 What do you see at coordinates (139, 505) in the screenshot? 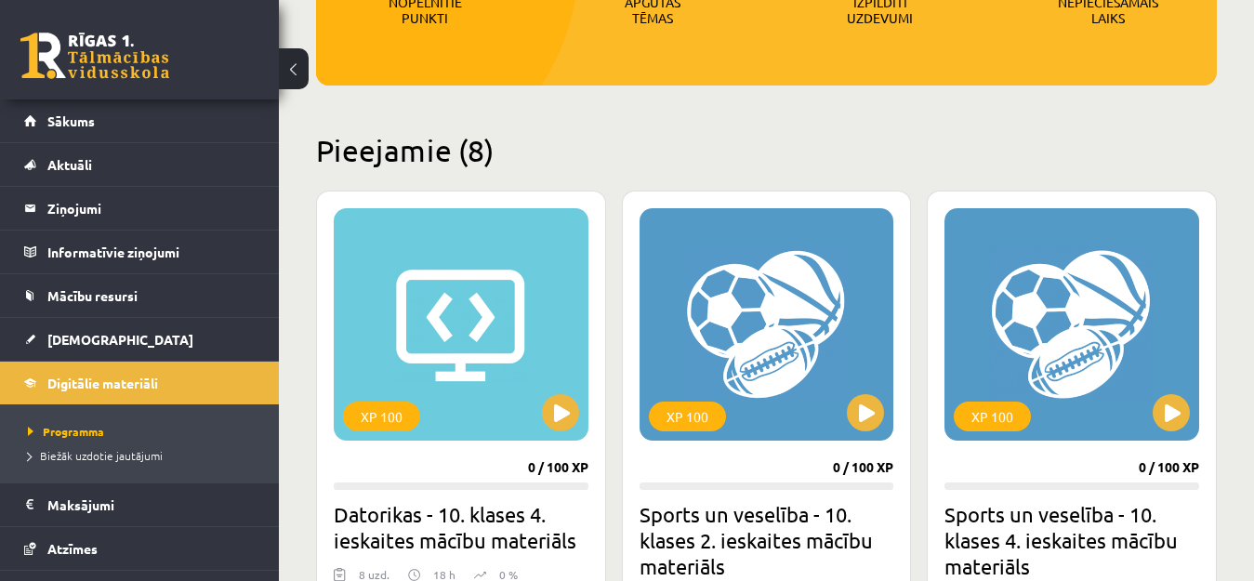
I see `a: Maksājumi` at bounding box center [139, 505].